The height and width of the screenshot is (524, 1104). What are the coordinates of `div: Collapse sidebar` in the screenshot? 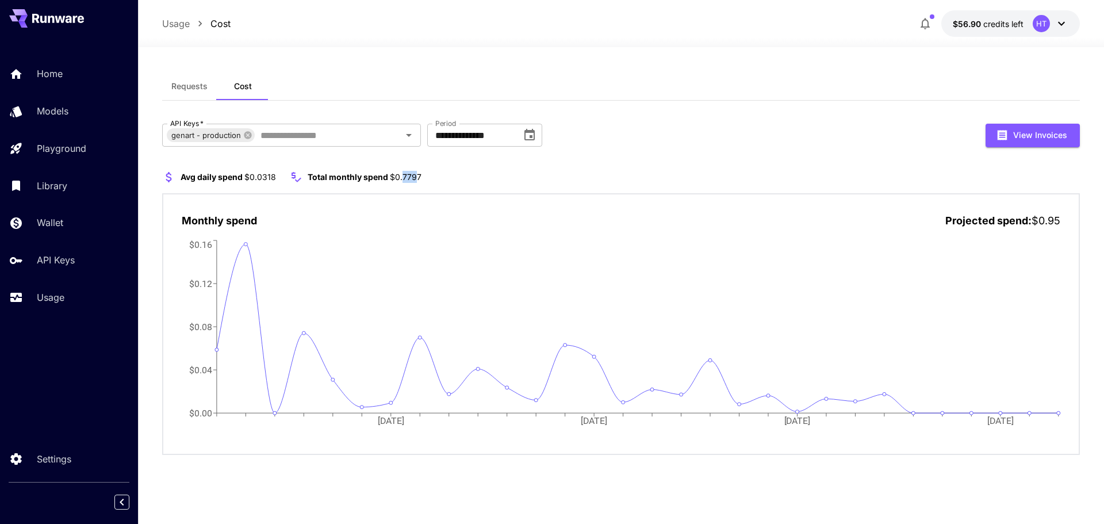 It's located at (130, 502).